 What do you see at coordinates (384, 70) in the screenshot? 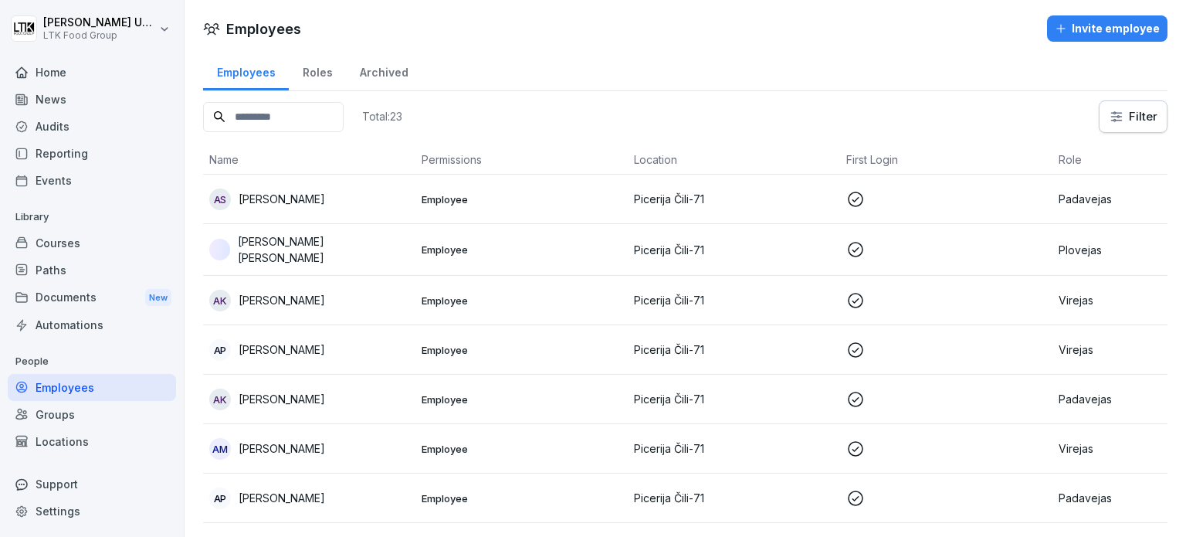
I see `a: Archived` at bounding box center [384, 70].